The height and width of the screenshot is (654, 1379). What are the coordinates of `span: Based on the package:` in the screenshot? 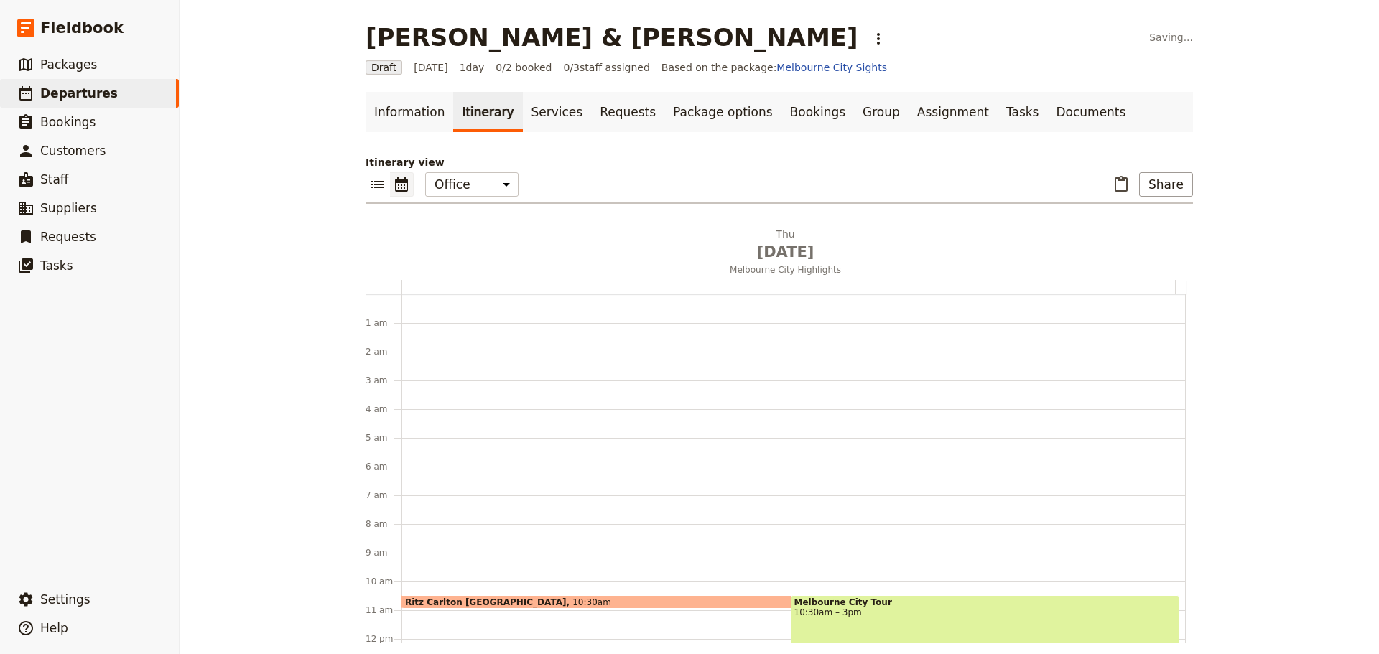 It's located at (774, 68).